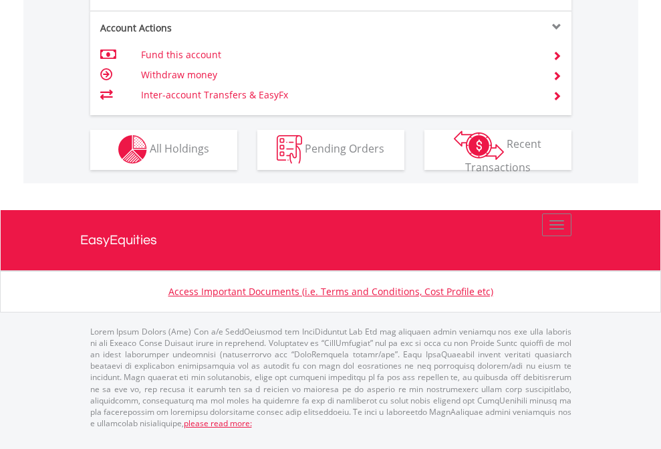 This screenshot has width=661, height=449. What do you see at coordinates (211, 28) in the screenshot?
I see `div: Account Actions` at bounding box center [211, 28].